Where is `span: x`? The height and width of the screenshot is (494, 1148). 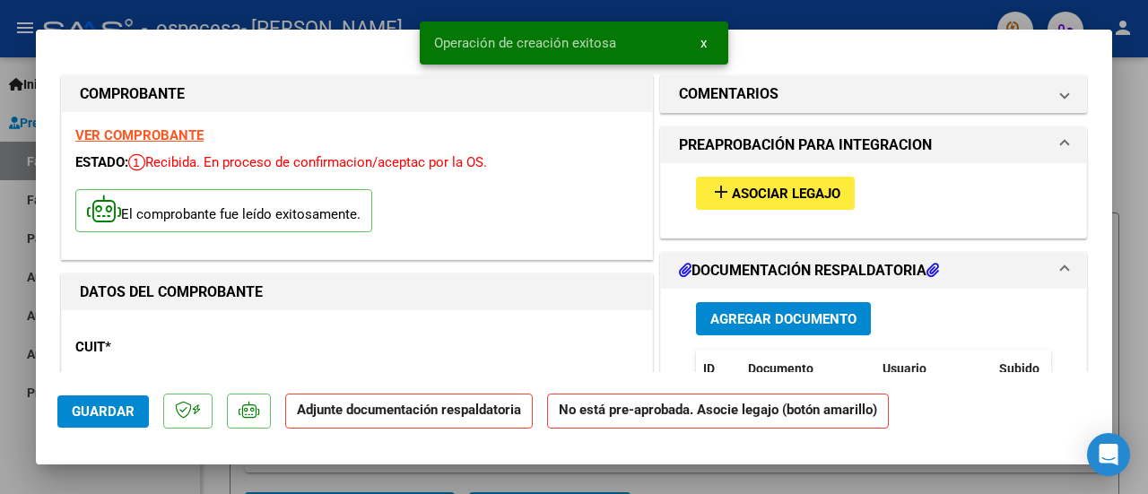
span: x is located at coordinates (703, 43).